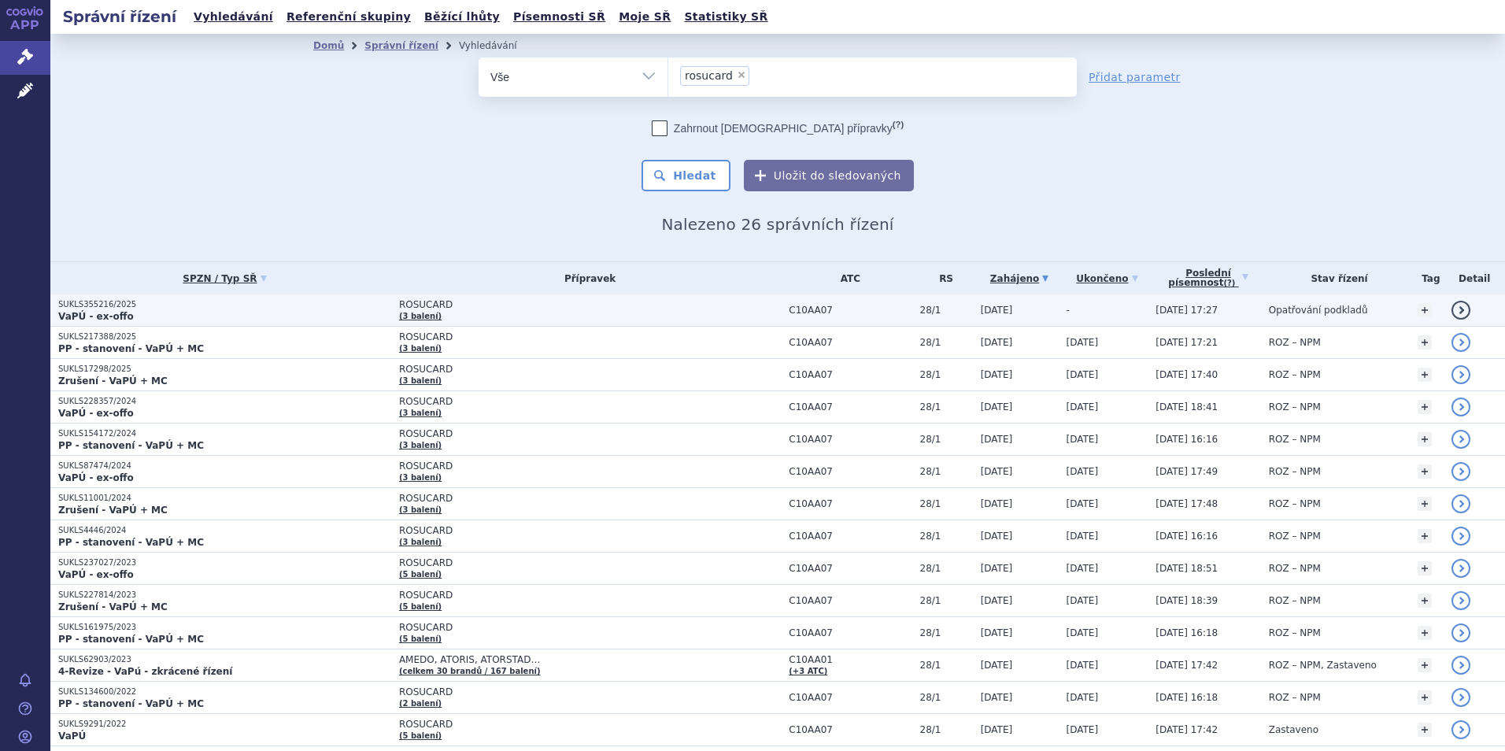  What do you see at coordinates (559, 17) in the screenshot?
I see `a: Písemnosti SŘ` at bounding box center [559, 17].